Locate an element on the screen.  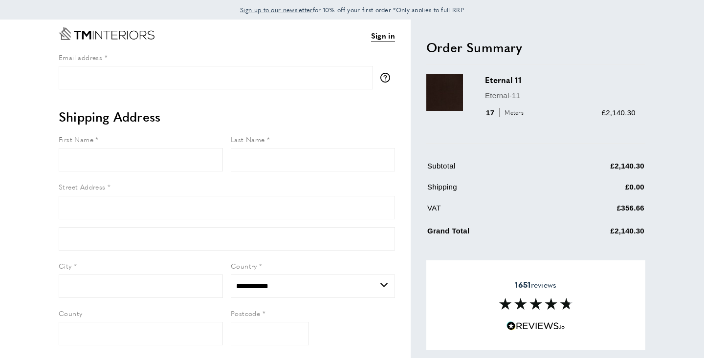
span: Country is located at coordinates (244, 266).